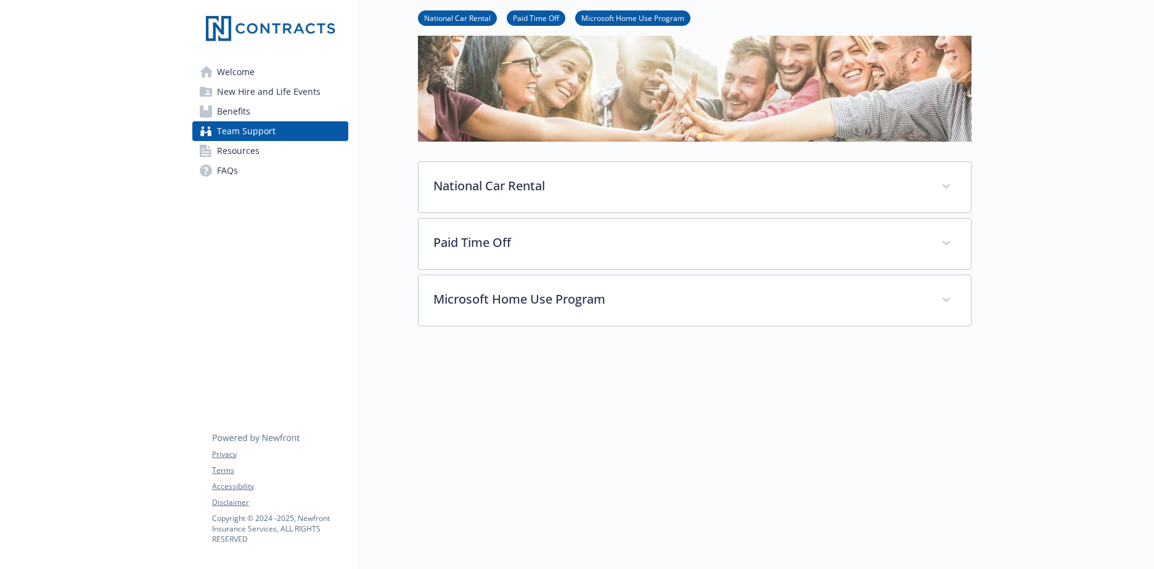 This screenshot has width=1154, height=569. I want to click on a: Resources, so click(270, 151).